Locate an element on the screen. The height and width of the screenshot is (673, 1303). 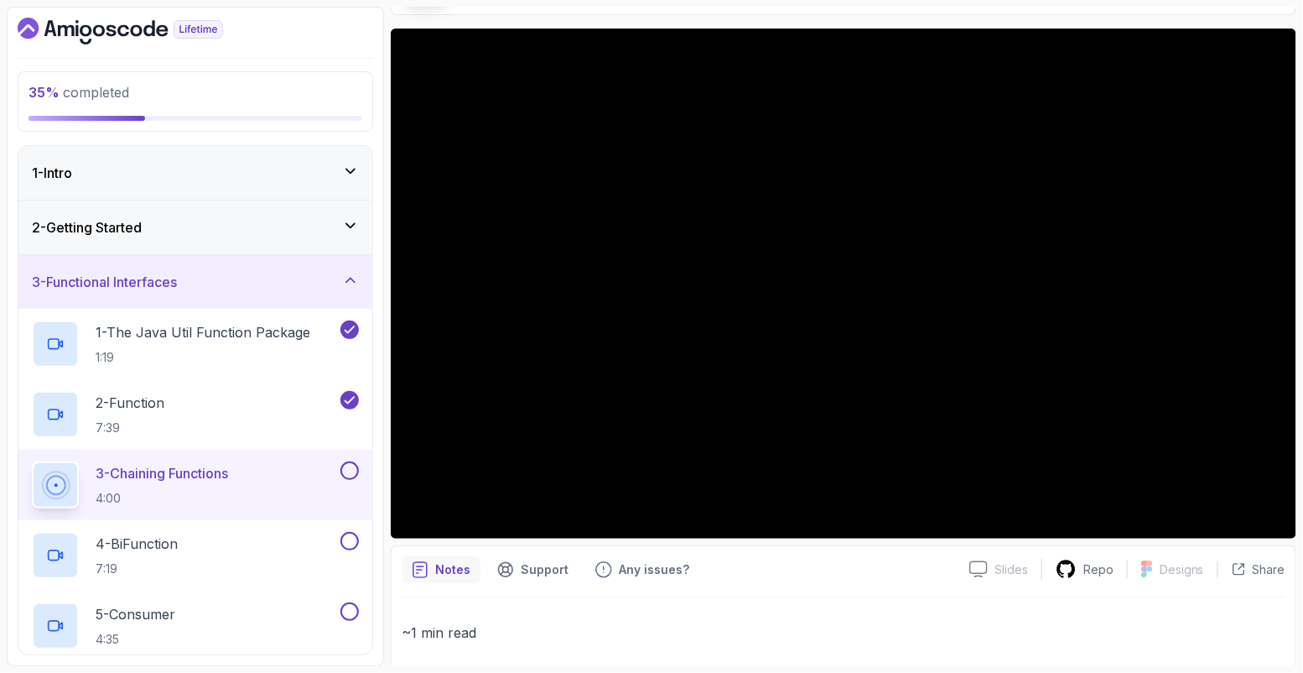
button: 2-Function7:39 is located at coordinates (195, 414).